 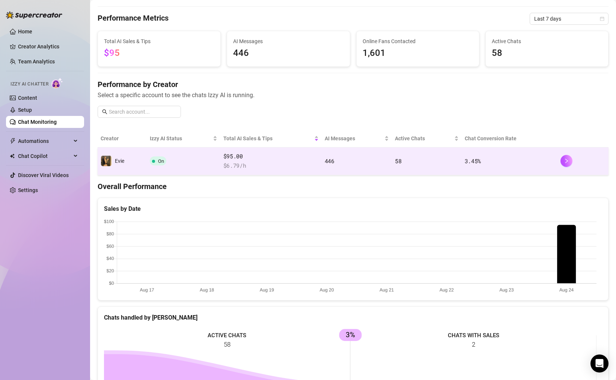 What do you see at coordinates (473, 161) in the screenshot?
I see `span: 3.45 %` at bounding box center [473, 161].